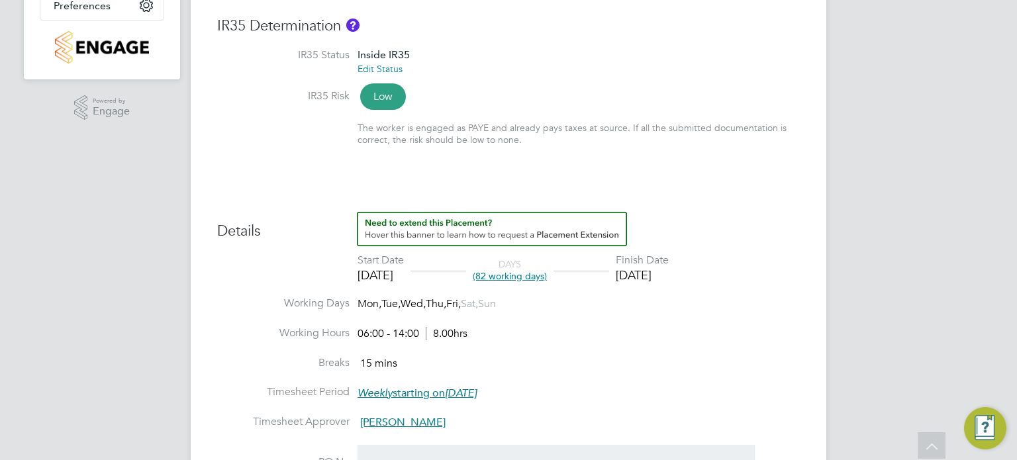  I want to click on span: Thu,, so click(436, 304).